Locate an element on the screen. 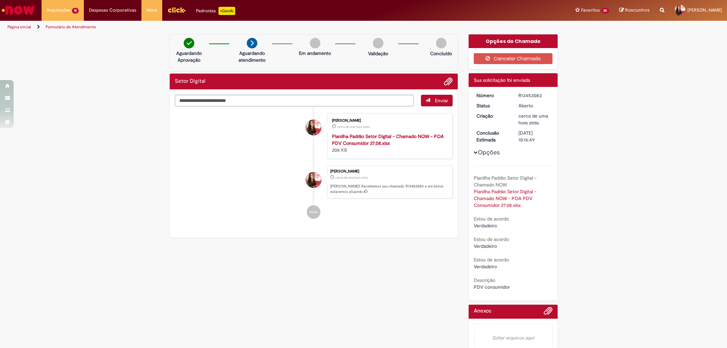 This screenshot has height=348, width=727. span: PDV consumidor is located at coordinates (492, 287).